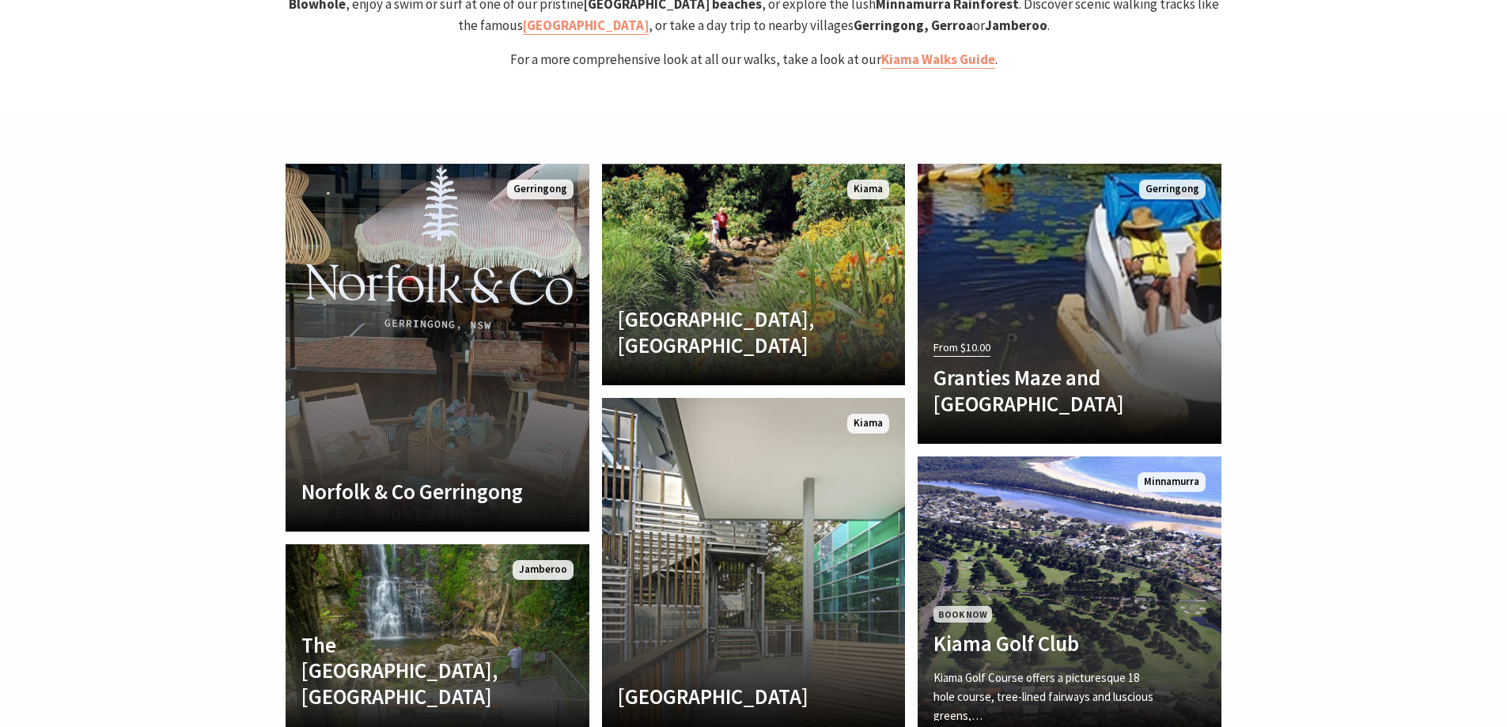  Describe the element at coordinates (963, 614) in the screenshot. I see `span: Book Now` at that location.